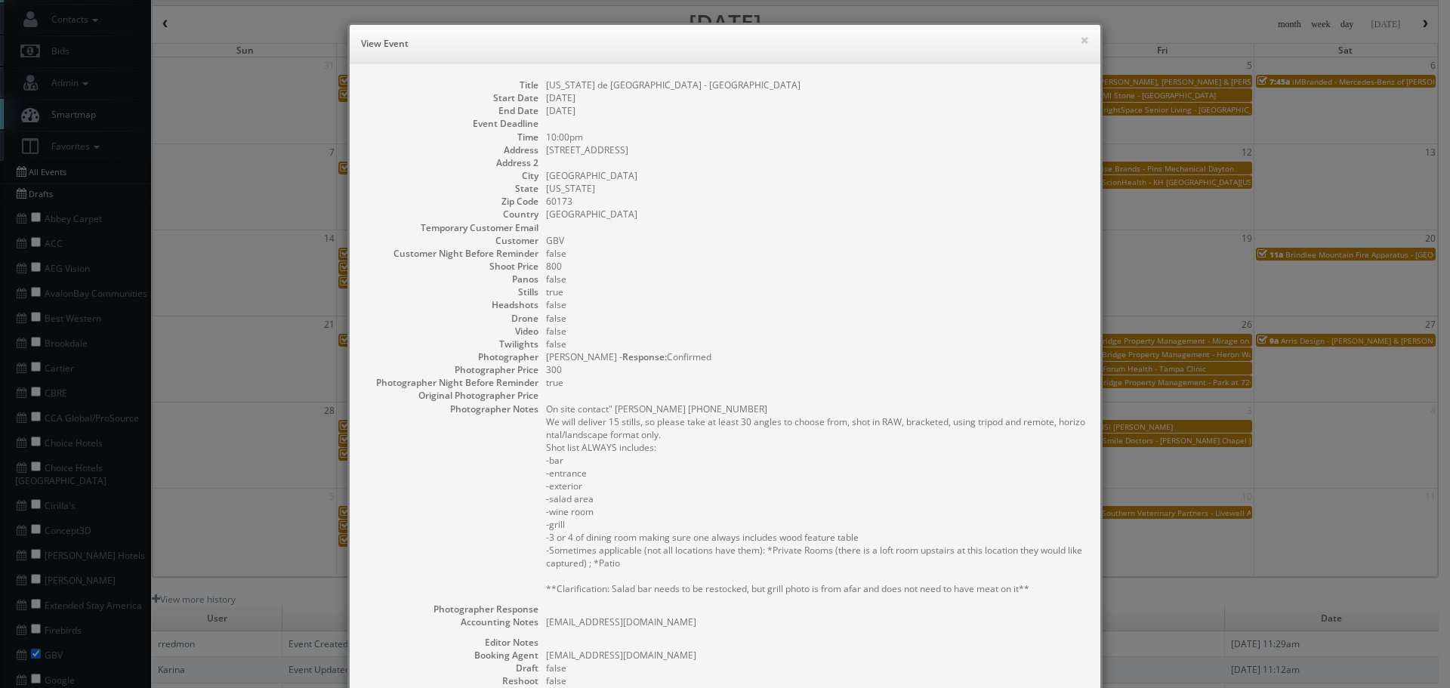  I want to click on dt: Booking Agent, so click(451, 655).